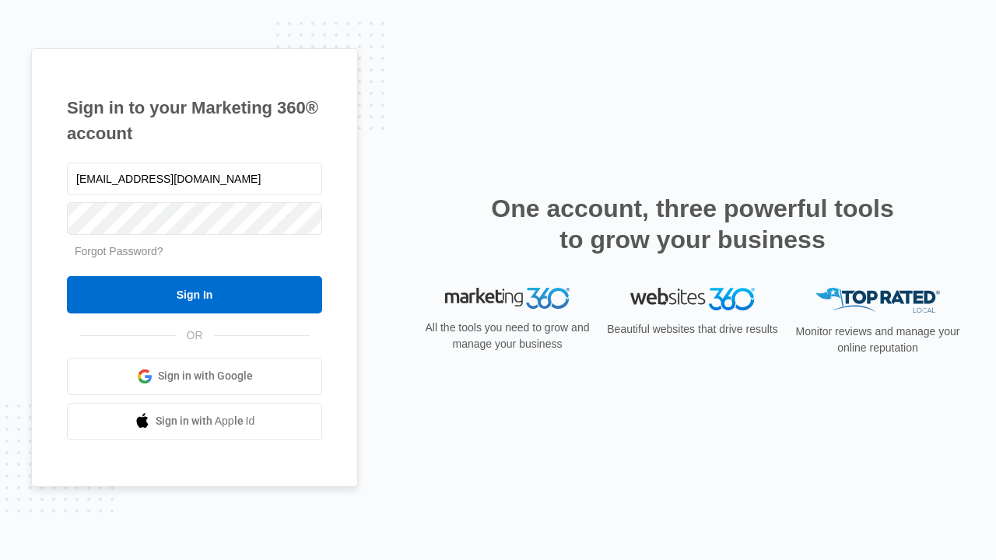  I want to click on img: Top Rated Local, so click(878, 300).